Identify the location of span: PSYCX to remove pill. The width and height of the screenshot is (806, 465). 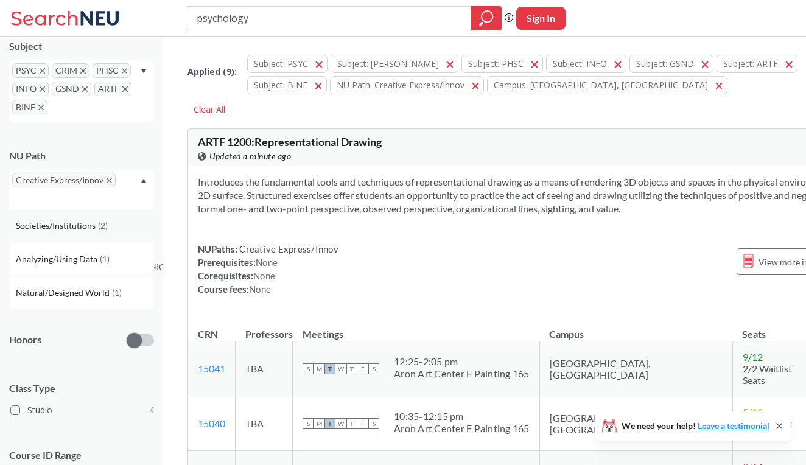
(30, 71).